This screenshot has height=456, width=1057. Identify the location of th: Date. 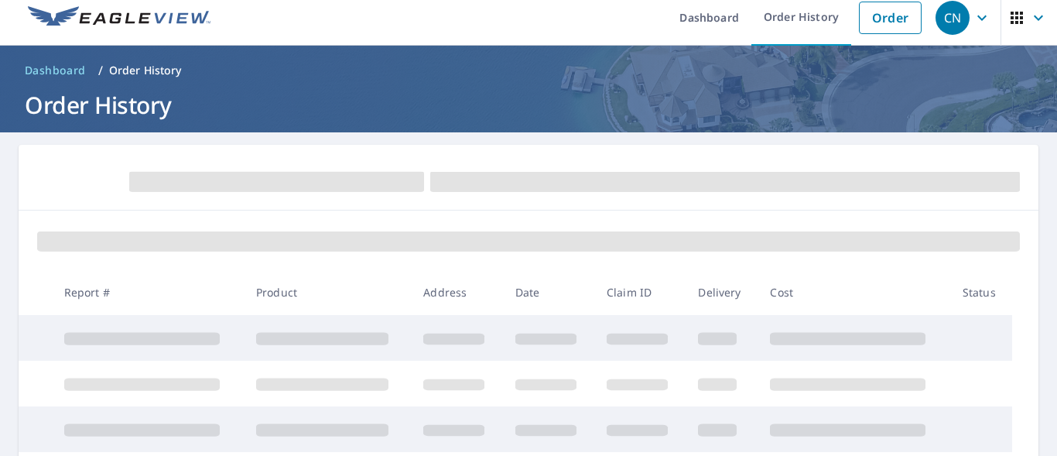
(549, 292).